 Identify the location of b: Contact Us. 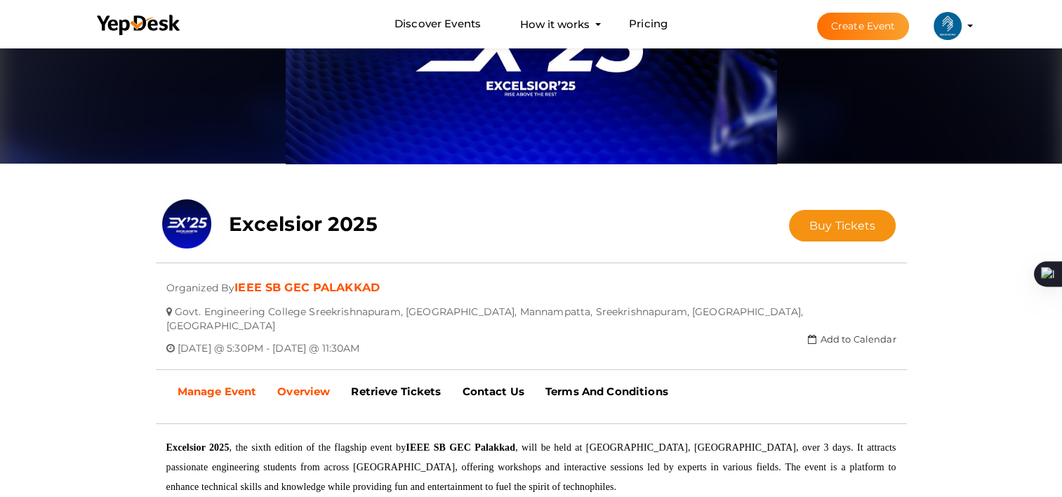
(493, 391).